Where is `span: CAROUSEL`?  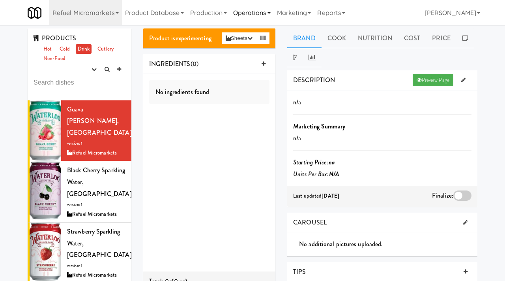
span: CAROUSEL is located at coordinates (310, 222).